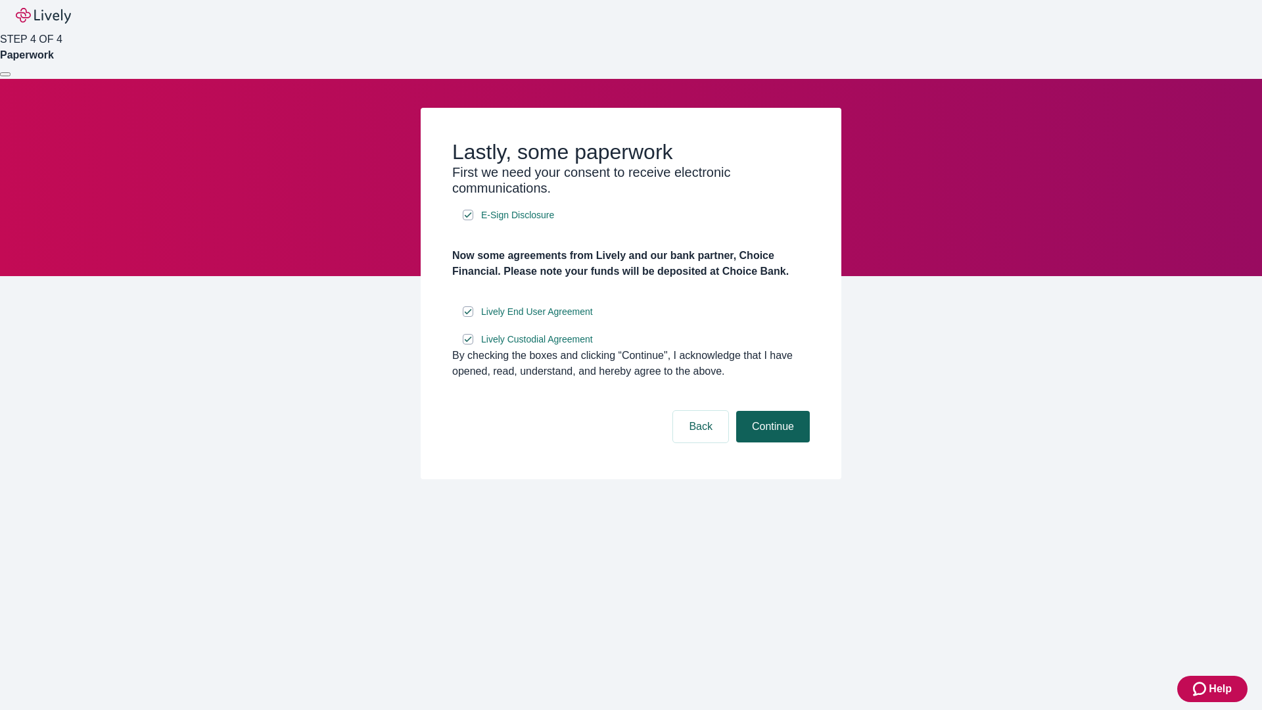  Describe the element at coordinates (773, 427) in the screenshot. I see `button: Continue` at that location.